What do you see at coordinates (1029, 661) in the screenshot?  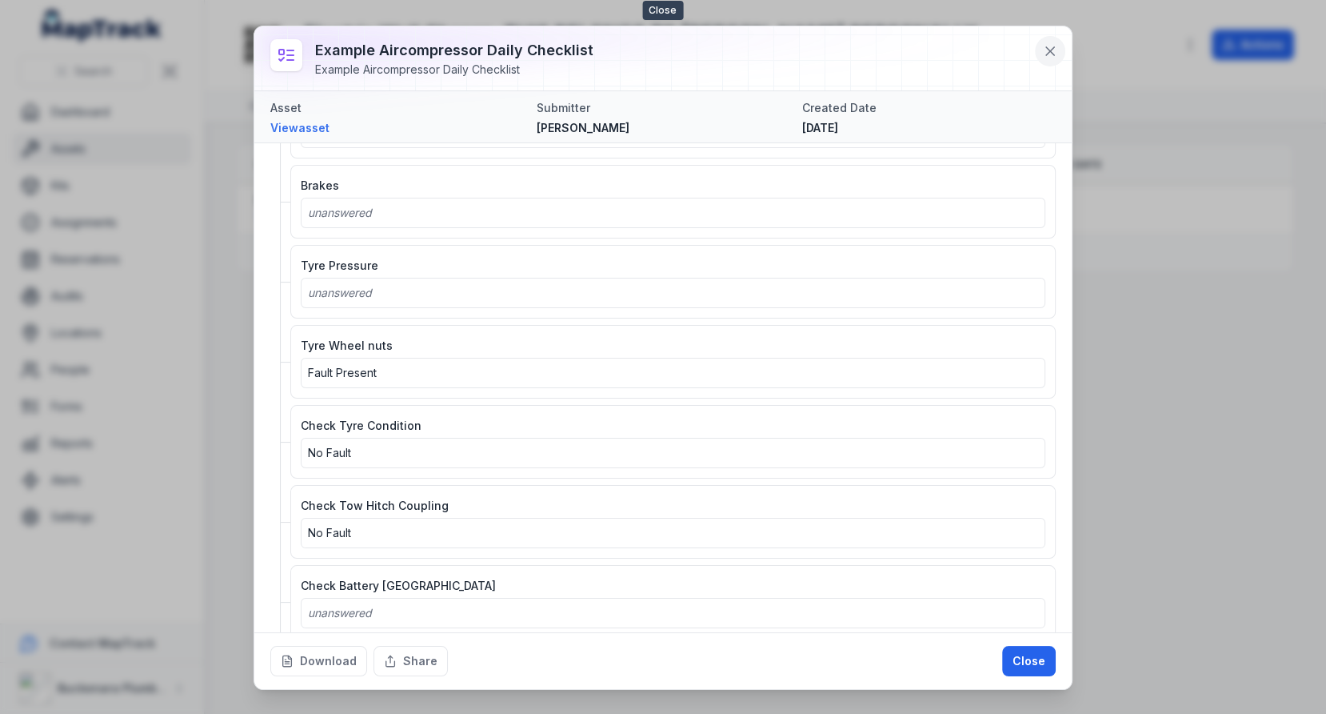 I see `button: Close` at bounding box center [1029, 661].